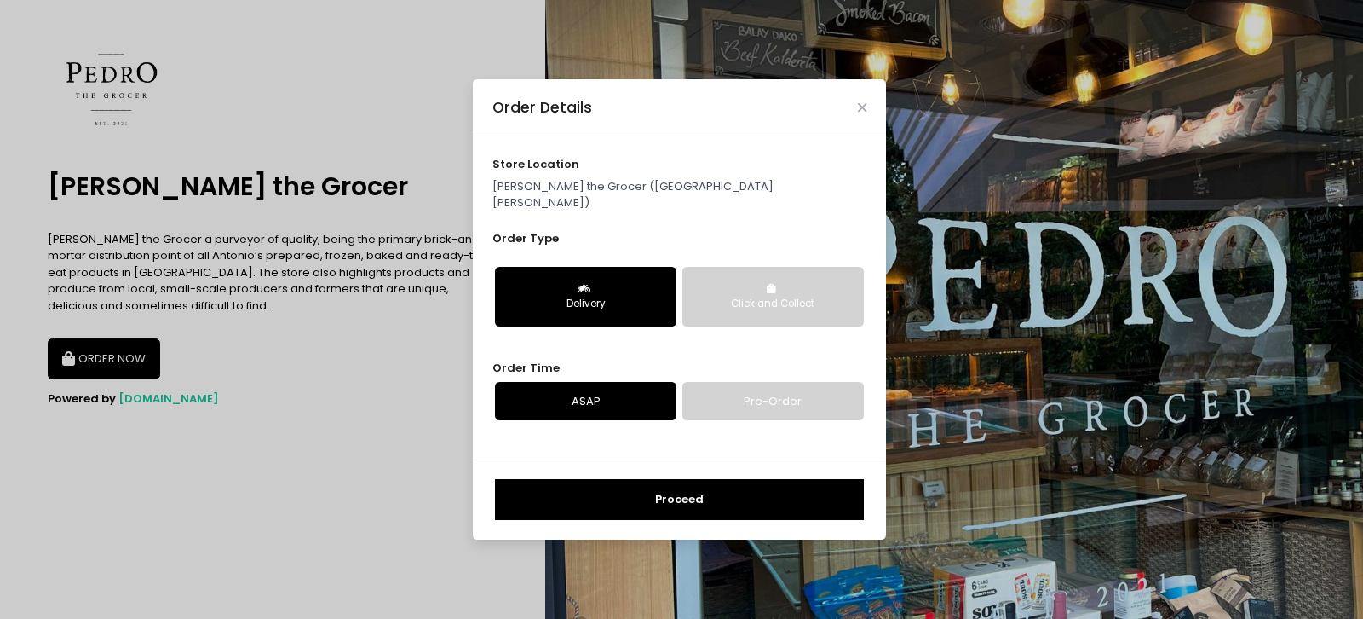 The image size is (1363, 619). I want to click on a: ASAP, so click(585, 401).